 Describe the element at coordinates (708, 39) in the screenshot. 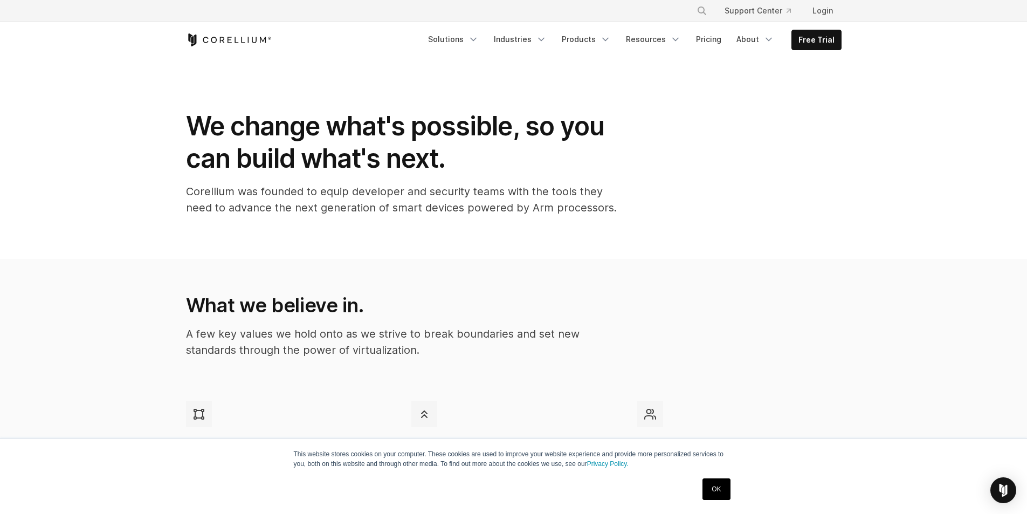

I see `a: Pricing` at that location.